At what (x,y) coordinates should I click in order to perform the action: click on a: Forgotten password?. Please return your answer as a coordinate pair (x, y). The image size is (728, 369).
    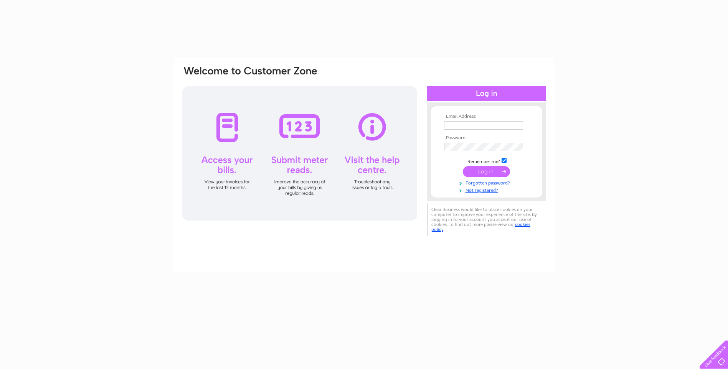
    Looking at the image, I should click on (487, 182).